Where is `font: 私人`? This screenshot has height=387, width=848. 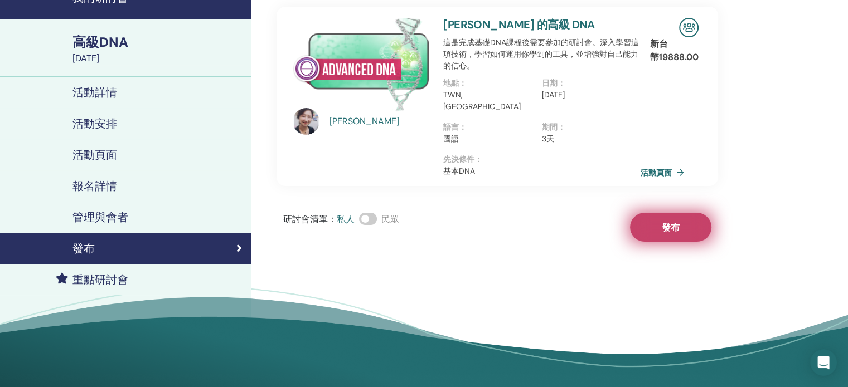 font: 私人 is located at coordinates (346, 219).